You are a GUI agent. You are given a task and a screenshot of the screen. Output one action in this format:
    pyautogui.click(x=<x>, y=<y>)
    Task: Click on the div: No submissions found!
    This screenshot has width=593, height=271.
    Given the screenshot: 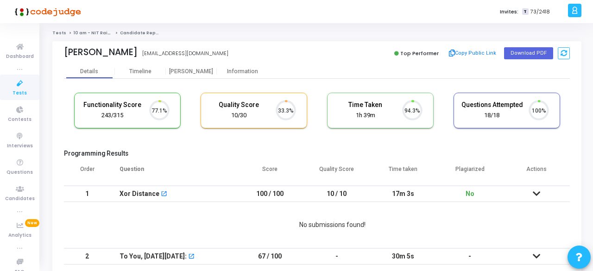 What is the action you would take?
    pyautogui.click(x=332, y=225)
    